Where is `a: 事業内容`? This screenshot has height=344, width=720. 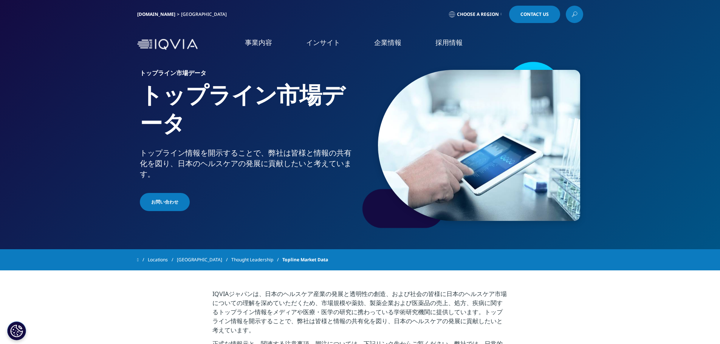 a: 事業内容 is located at coordinates (258, 42).